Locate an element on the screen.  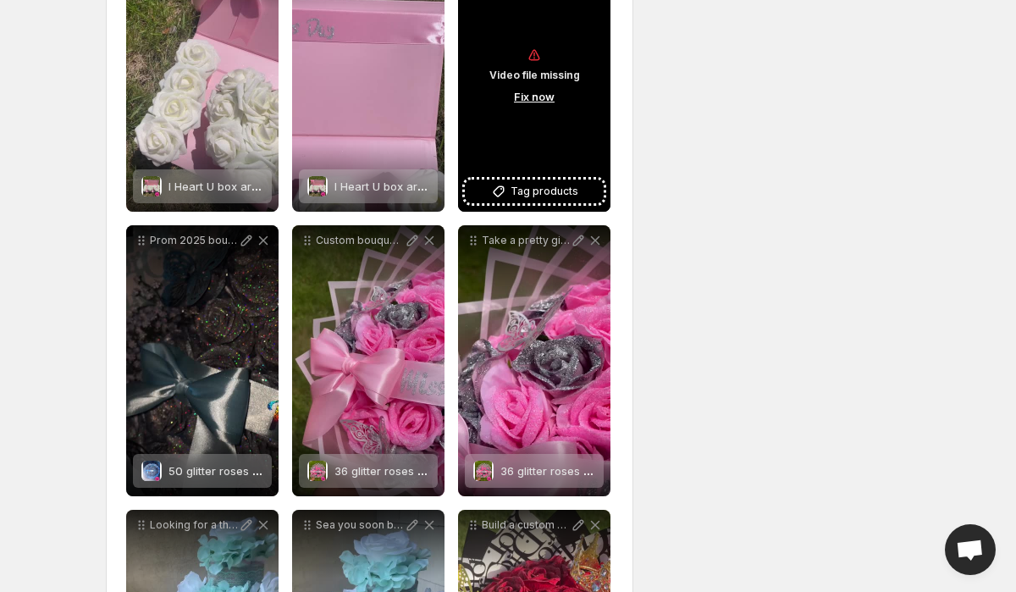
button: Tag products is located at coordinates (534, 191).